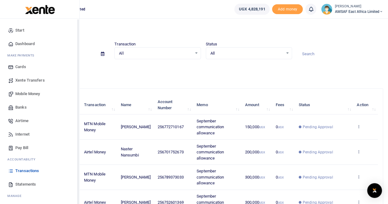 Image resolution: width=388 pixels, height=204 pixels. Describe the element at coordinates (257, 105) in the screenshot. I see `th: Amount: activate to sort column ascending` at that location.